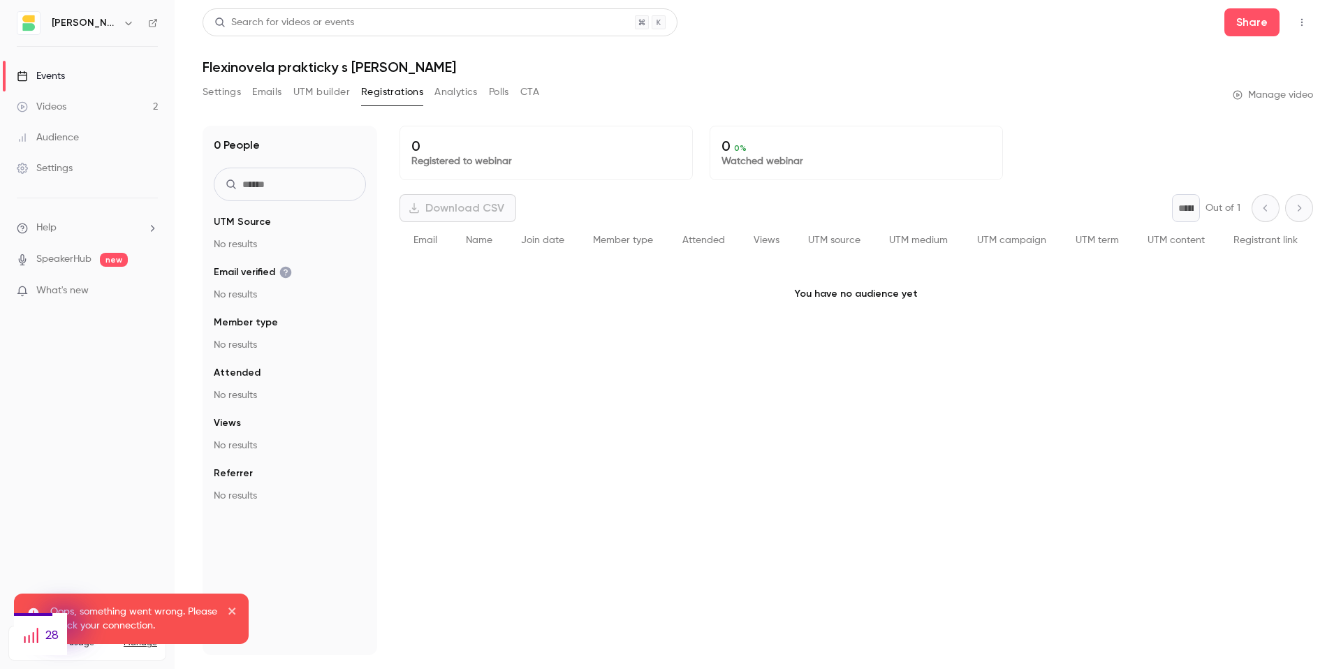 Image resolution: width=1341 pixels, height=669 pixels. Describe the element at coordinates (856, 161) in the screenshot. I see `p: Watched webinar` at that location.